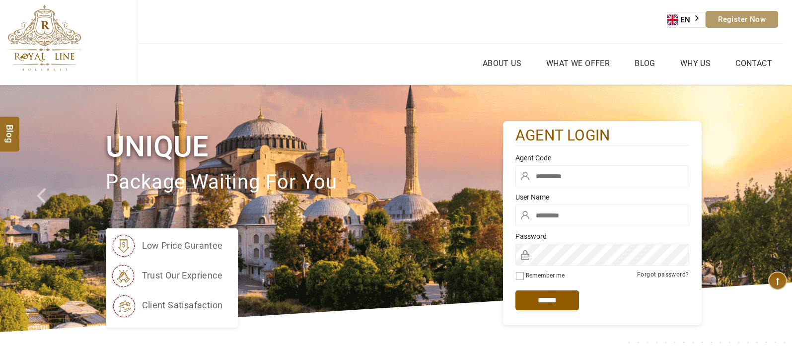 The width and height of the screenshot is (792, 347). What do you see at coordinates (167, 305) in the screenshot?
I see `li: client satisafaction` at bounding box center [167, 305].